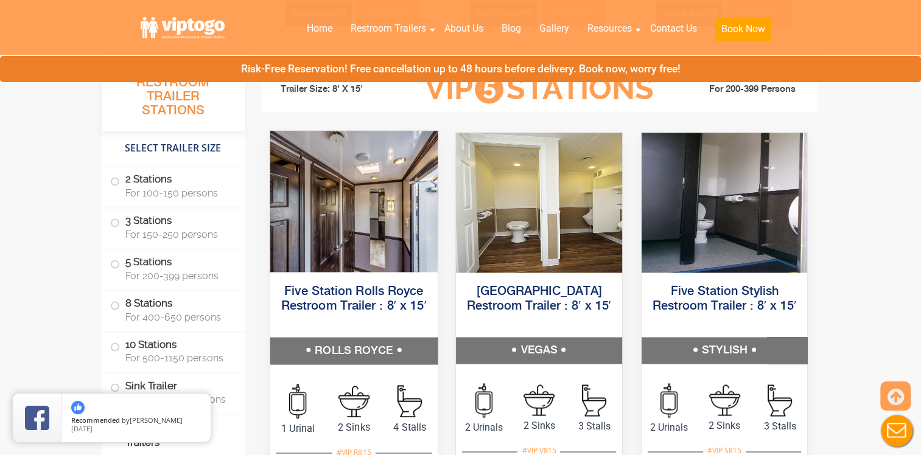 Image resolution: width=921 pixels, height=455 pixels. What do you see at coordinates (178, 317) in the screenshot?
I see `span: For 400-650 persons` at bounding box center [178, 317].